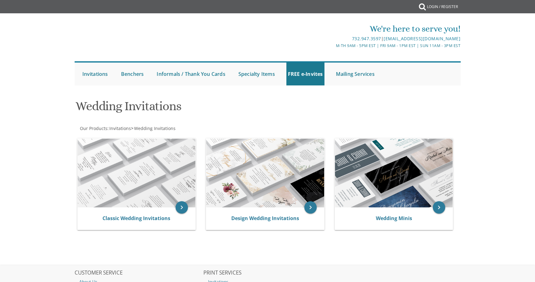  Describe the element at coordinates (155, 128) in the screenshot. I see `span: Wedding Invitations` at that location.